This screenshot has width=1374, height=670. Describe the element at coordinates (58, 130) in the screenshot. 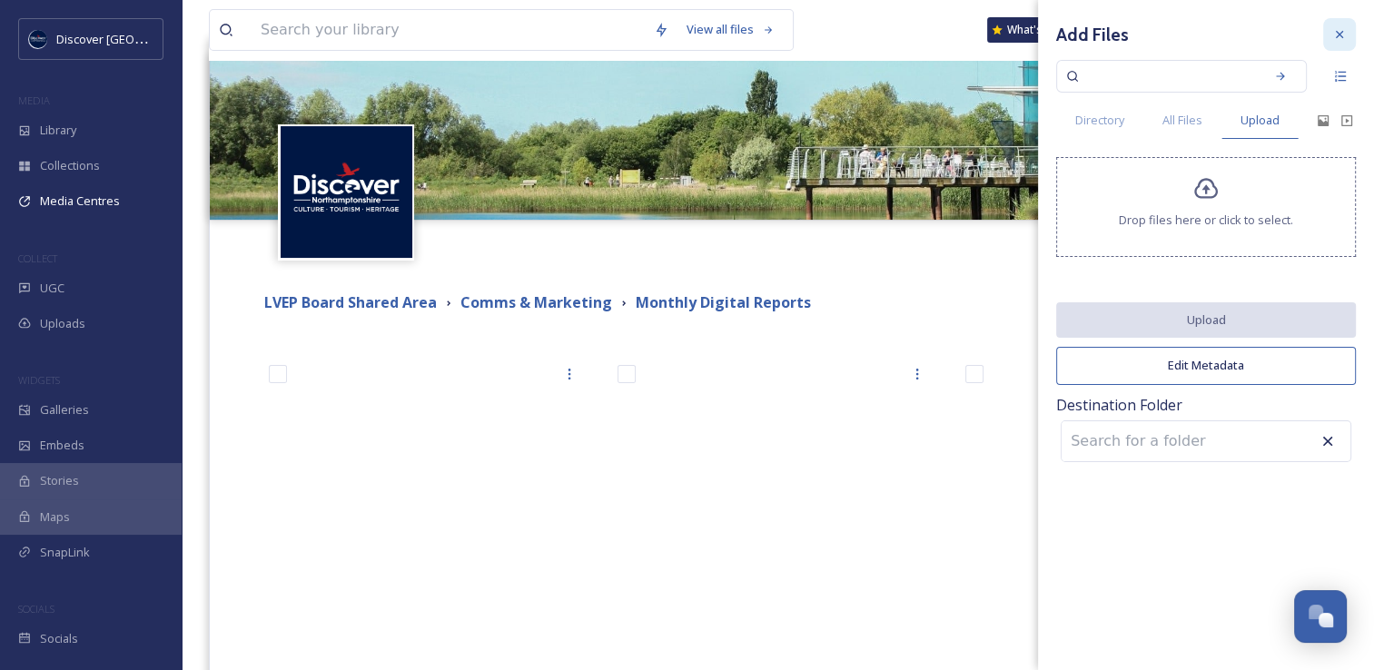

I see `span: Library` at that location.